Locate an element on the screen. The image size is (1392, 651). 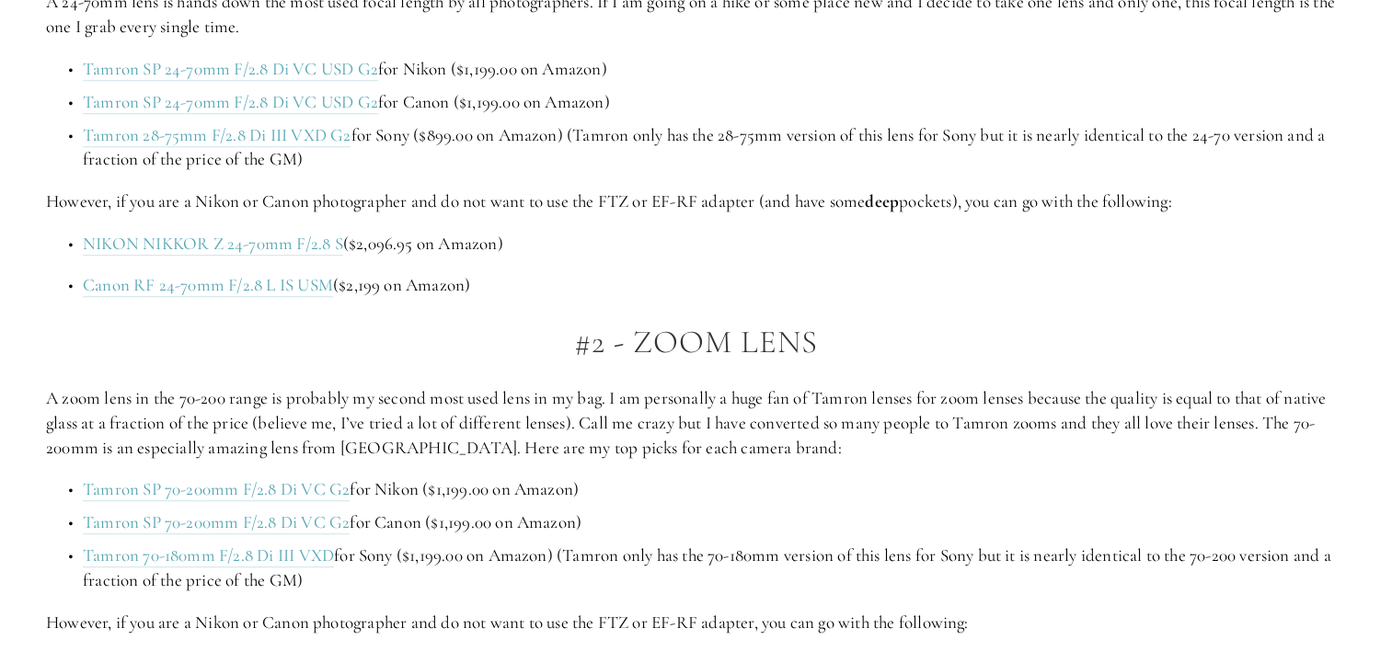
p: for Sony ($899.00 on Amazon) (Tamron only has the 28-75mm version of this lens for Sony but it is... is located at coordinates (714, 147).